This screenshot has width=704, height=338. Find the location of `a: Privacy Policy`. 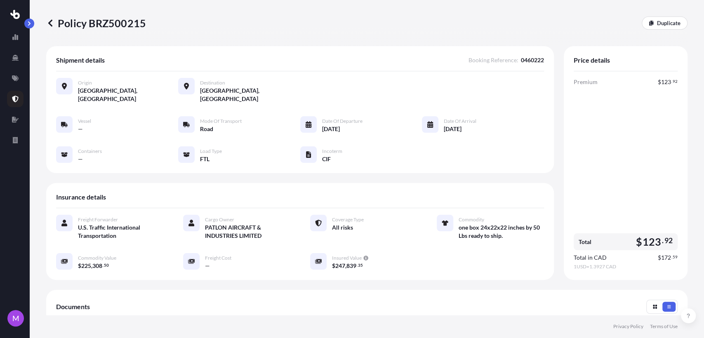

a: Privacy Policy is located at coordinates (628, 327).